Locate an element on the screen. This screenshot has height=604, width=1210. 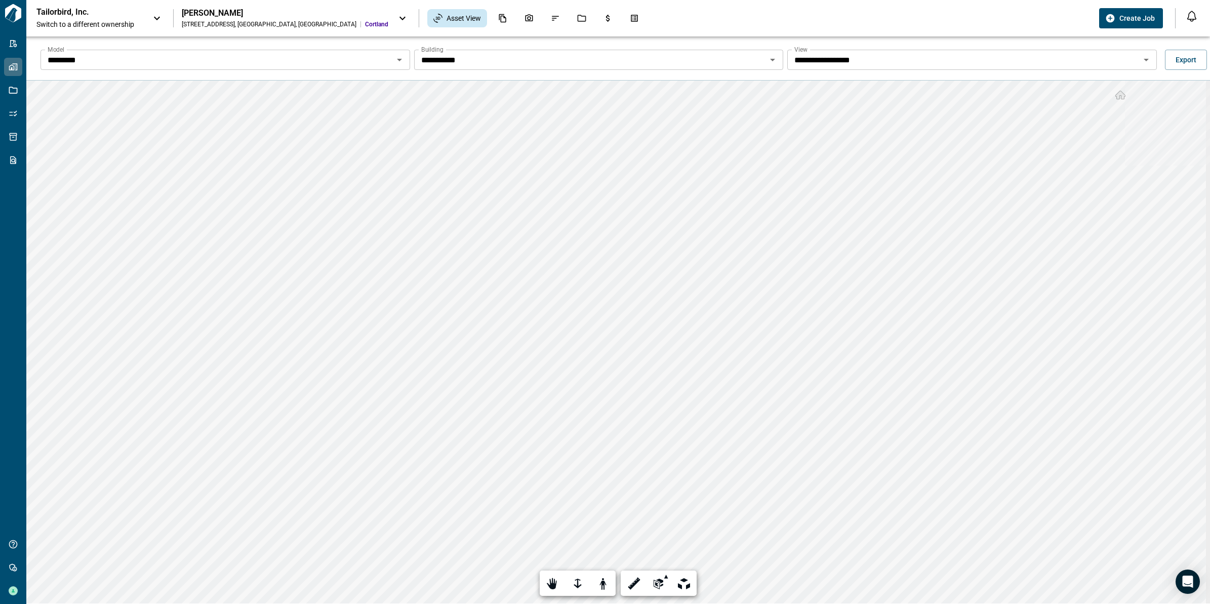
span: Asset View is located at coordinates (464, 18).